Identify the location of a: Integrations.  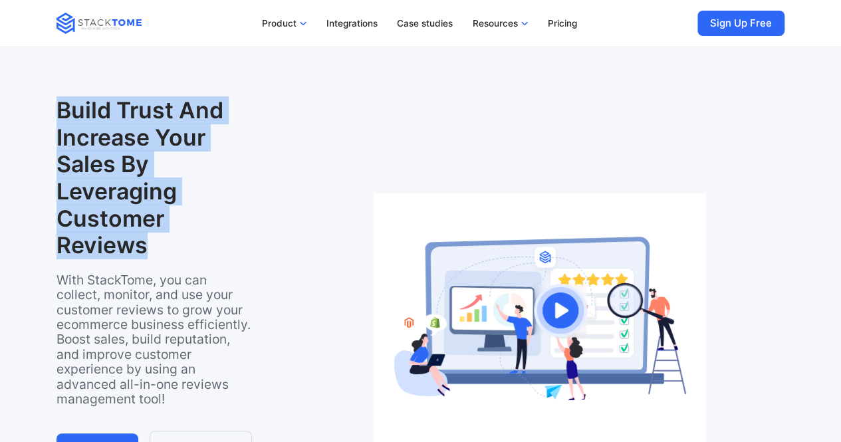
(352, 23).